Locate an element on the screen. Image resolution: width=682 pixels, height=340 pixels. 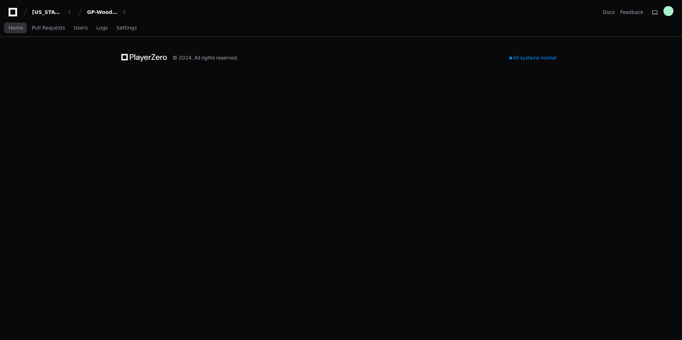
span: Home is located at coordinates (16, 28).